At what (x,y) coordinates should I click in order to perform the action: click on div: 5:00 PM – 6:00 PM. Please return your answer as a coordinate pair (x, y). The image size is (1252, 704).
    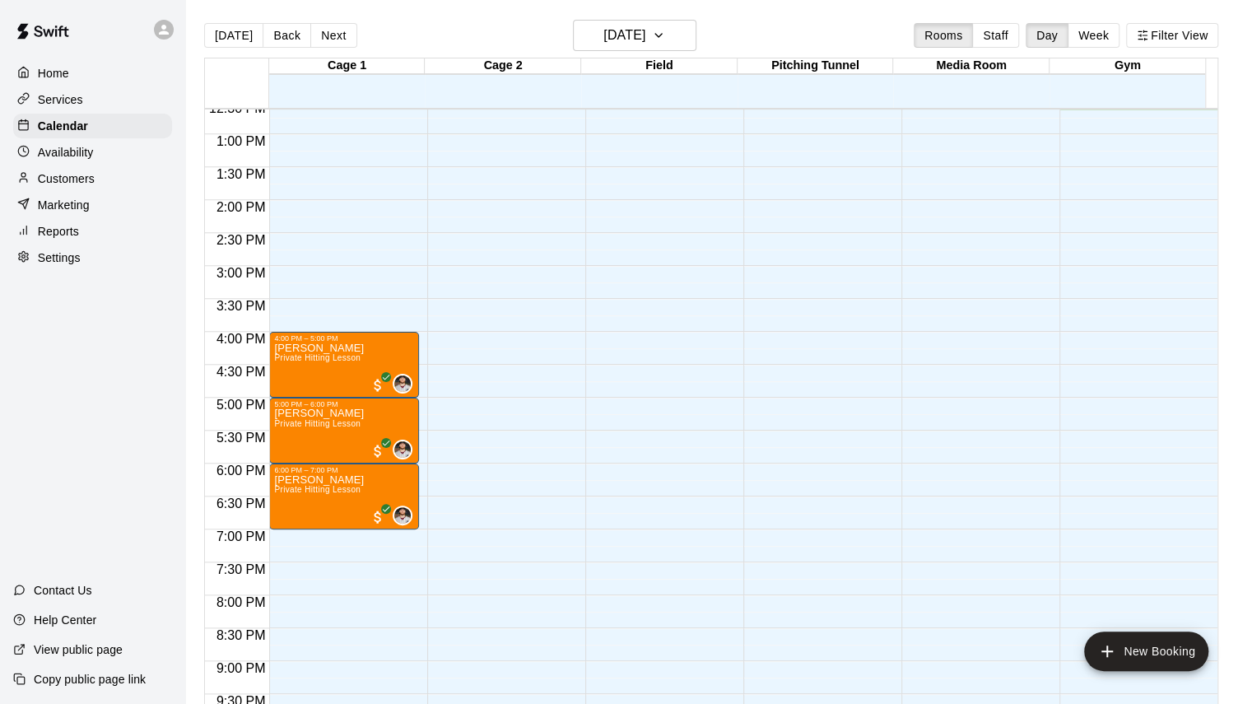
    Looking at the image, I should click on (344, 404).